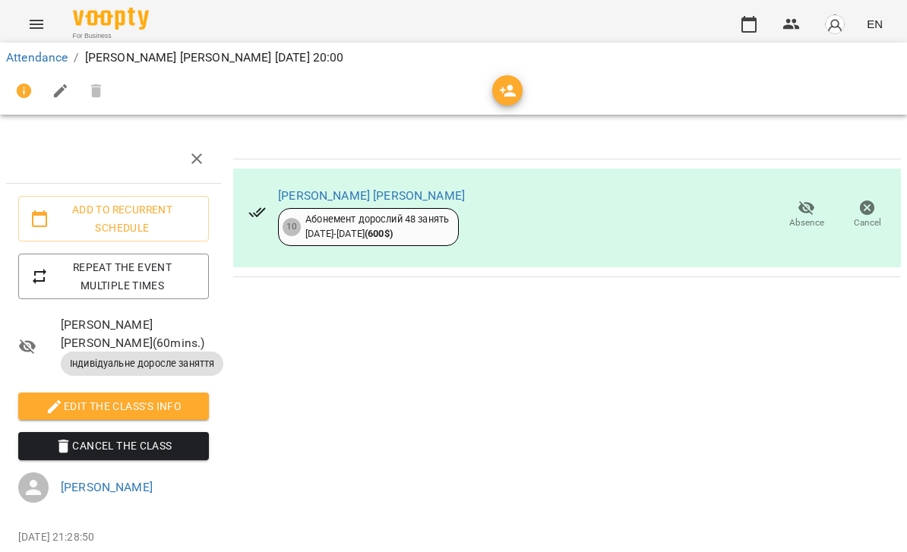 The width and height of the screenshot is (907, 552). I want to click on button: Cancel, so click(867, 215).